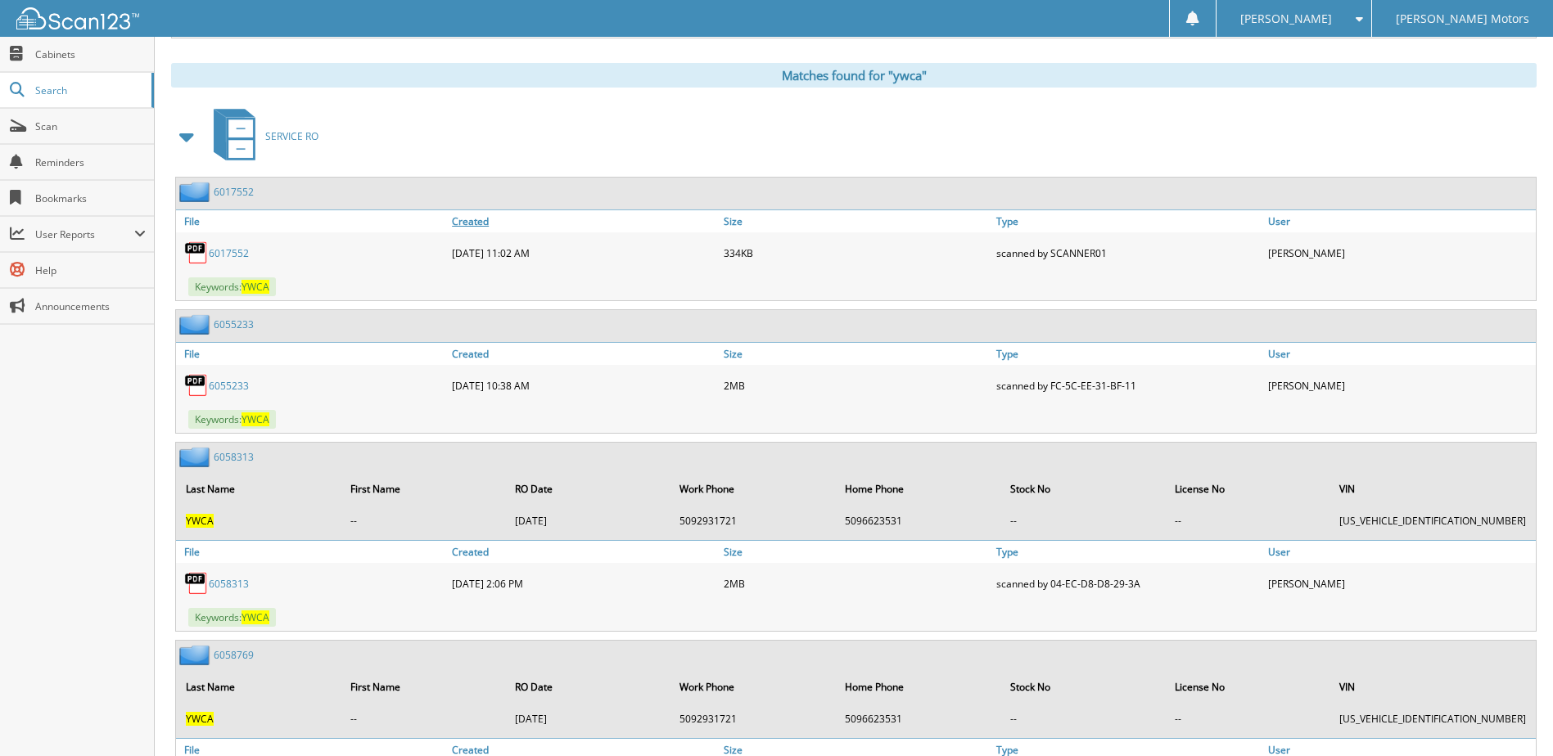  Describe the element at coordinates (84, 234) in the screenshot. I see `span: User Reports` at that location.